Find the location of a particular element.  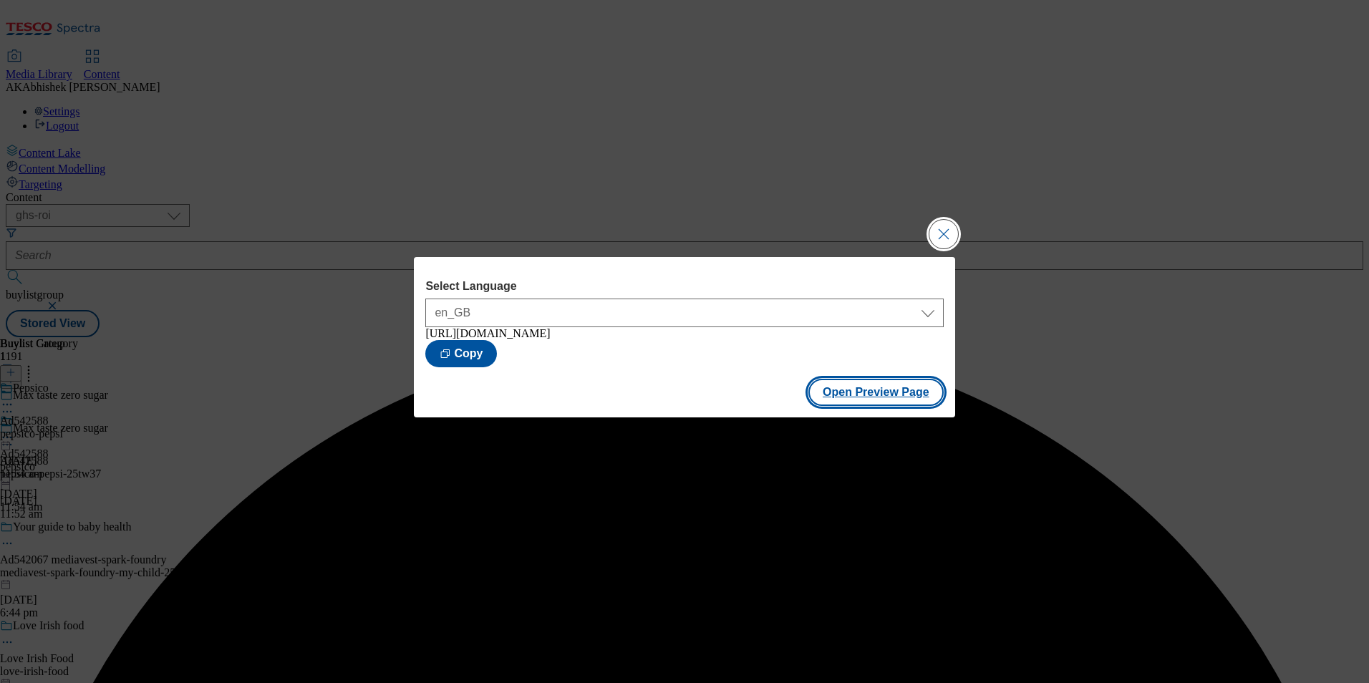

button: Open Preview Page is located at coordinates (876, 393).